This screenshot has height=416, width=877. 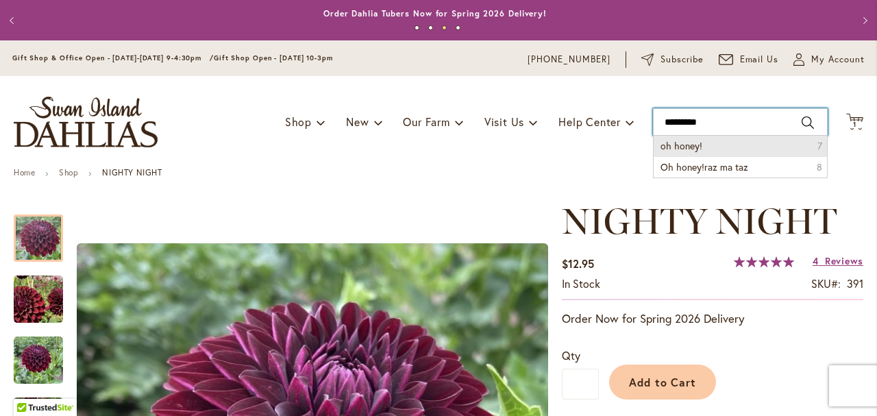 What do you see at coordinates (864, 21) in the screenshot?
I see `button: Next` at bounding box center [864, 21].